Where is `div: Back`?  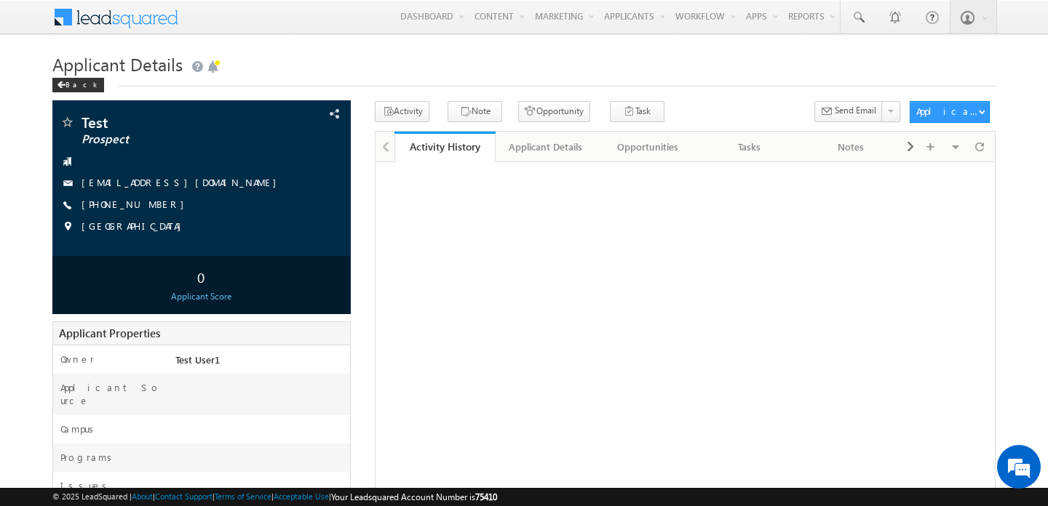 div: Back is located at coordinates (78, 85).